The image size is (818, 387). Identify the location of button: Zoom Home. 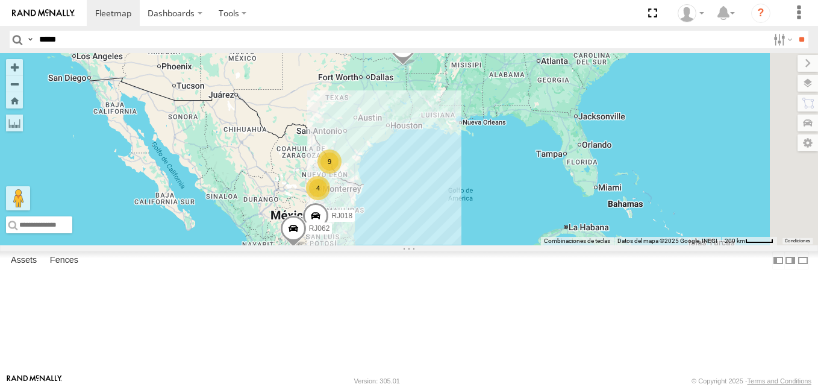
(14, 100).